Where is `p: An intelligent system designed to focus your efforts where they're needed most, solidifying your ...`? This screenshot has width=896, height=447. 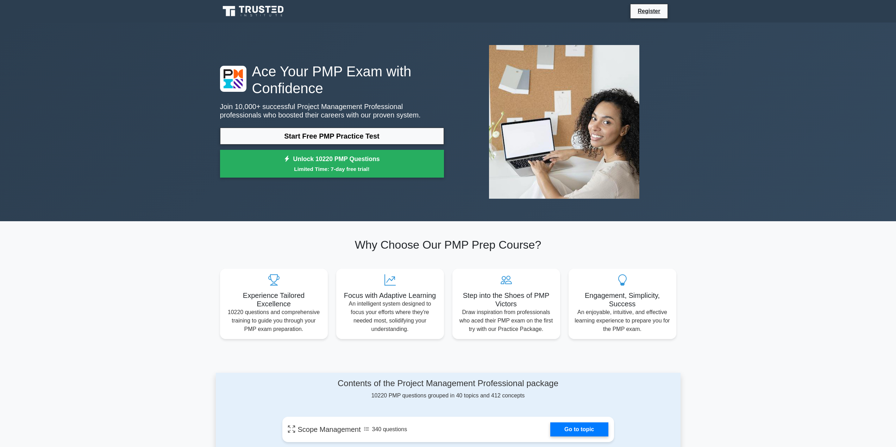 p: An intelligent system designed to focus your efforts where they're needed most, solidifying your ... is located at coordinates (390, 317).